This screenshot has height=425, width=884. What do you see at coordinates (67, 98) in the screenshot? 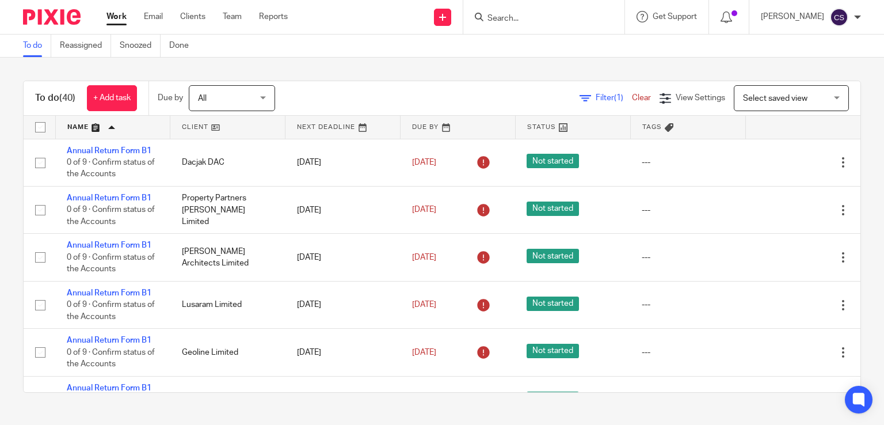
I see `span: (40)` at bounding box center [67, 98].